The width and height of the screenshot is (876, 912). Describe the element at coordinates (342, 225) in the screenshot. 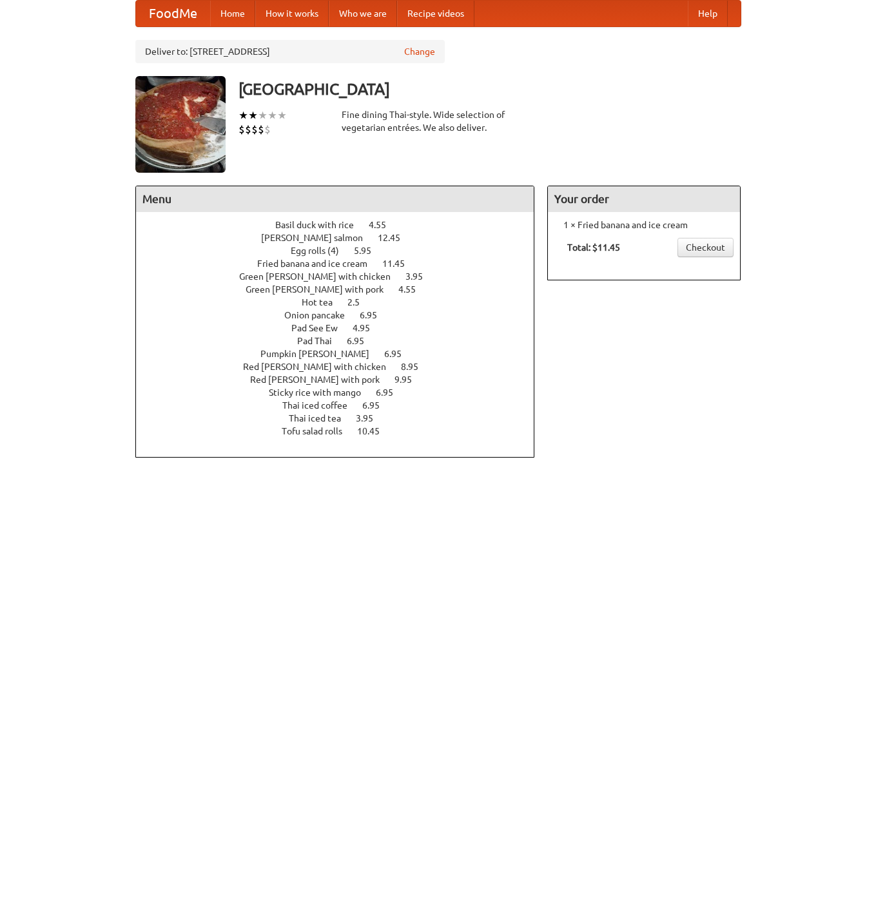

I see `a: Basil duck with rice 4.55` at that location.